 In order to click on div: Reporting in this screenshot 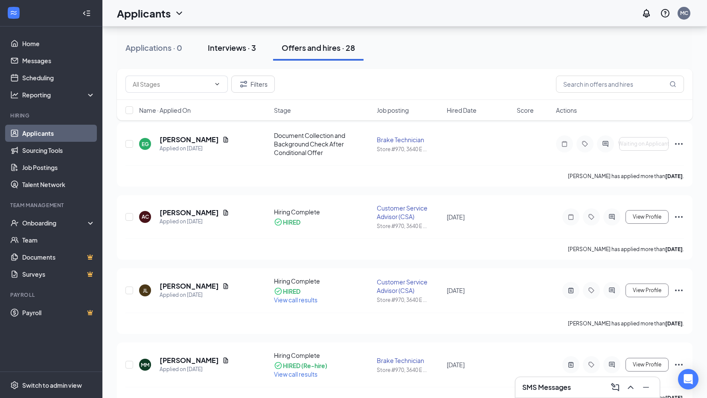, I will do `click(59, 95)`.